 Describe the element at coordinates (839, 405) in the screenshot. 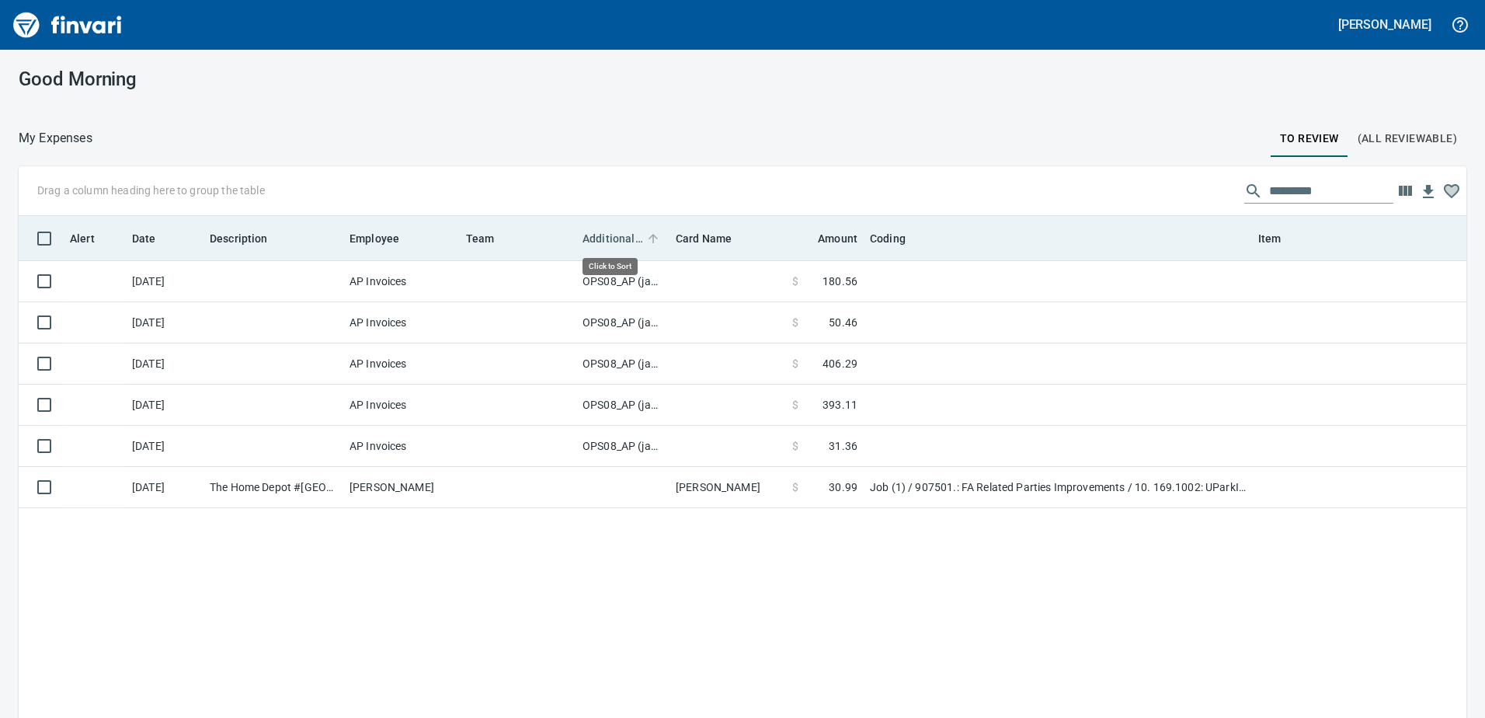

I see `span: 393.11` at that location.